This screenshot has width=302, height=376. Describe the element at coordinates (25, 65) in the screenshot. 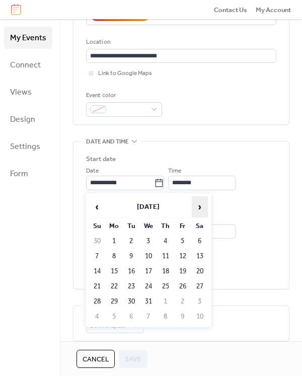

I see `span: Connect` at that location.